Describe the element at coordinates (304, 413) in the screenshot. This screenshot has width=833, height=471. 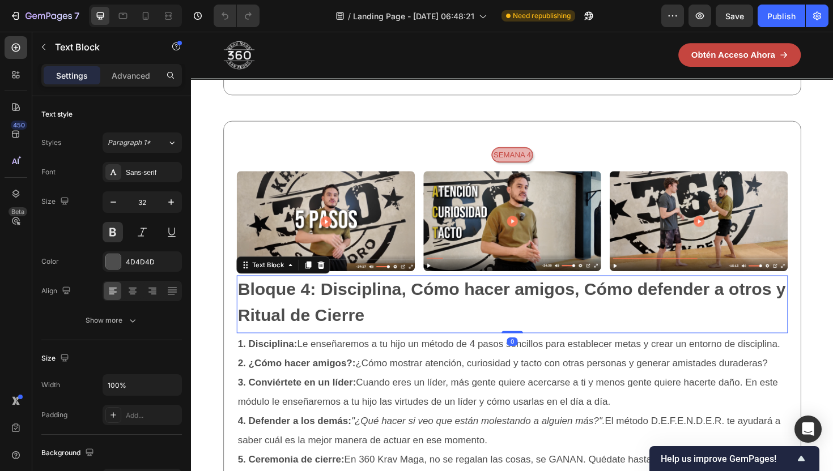
I see `i: "¿Qué hacer si veo que están molestando a alguien más?".` at that location.